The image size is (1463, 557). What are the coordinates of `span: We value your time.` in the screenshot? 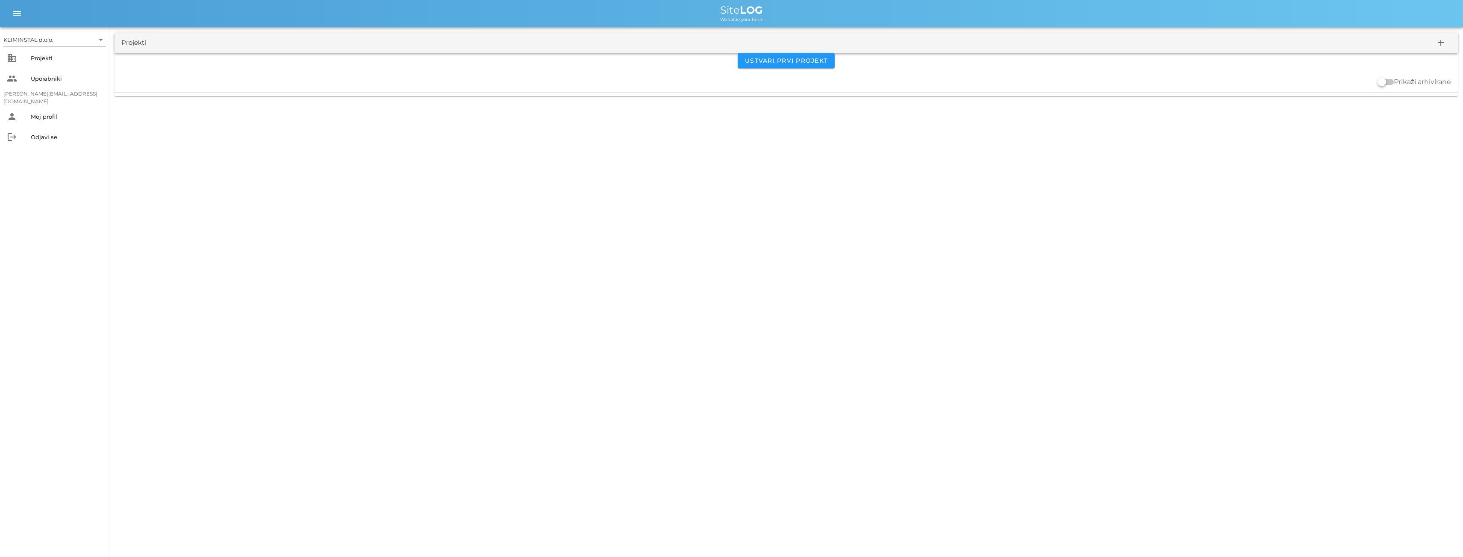 It's located at (742, 19).